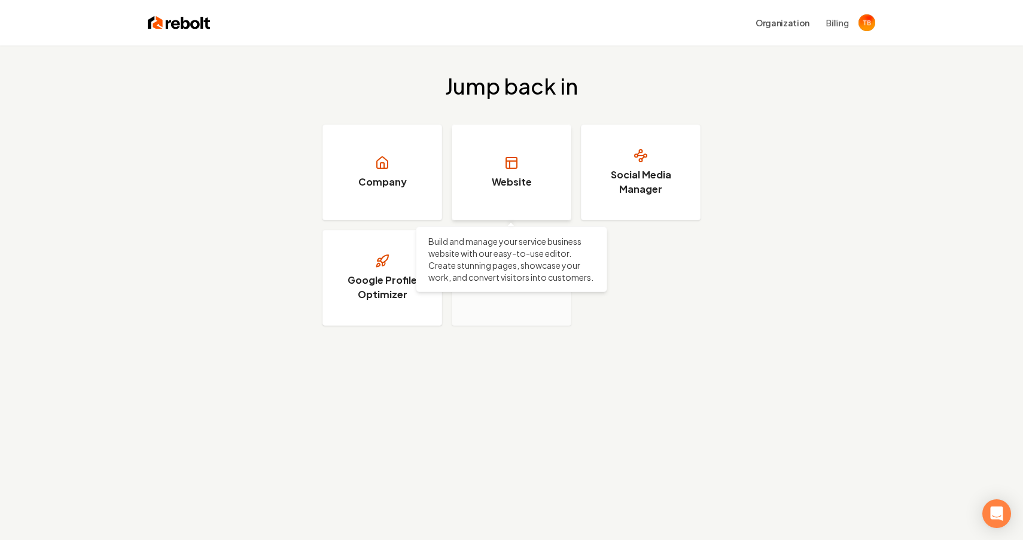  I want to click on h3: Website, so click(512, 182).